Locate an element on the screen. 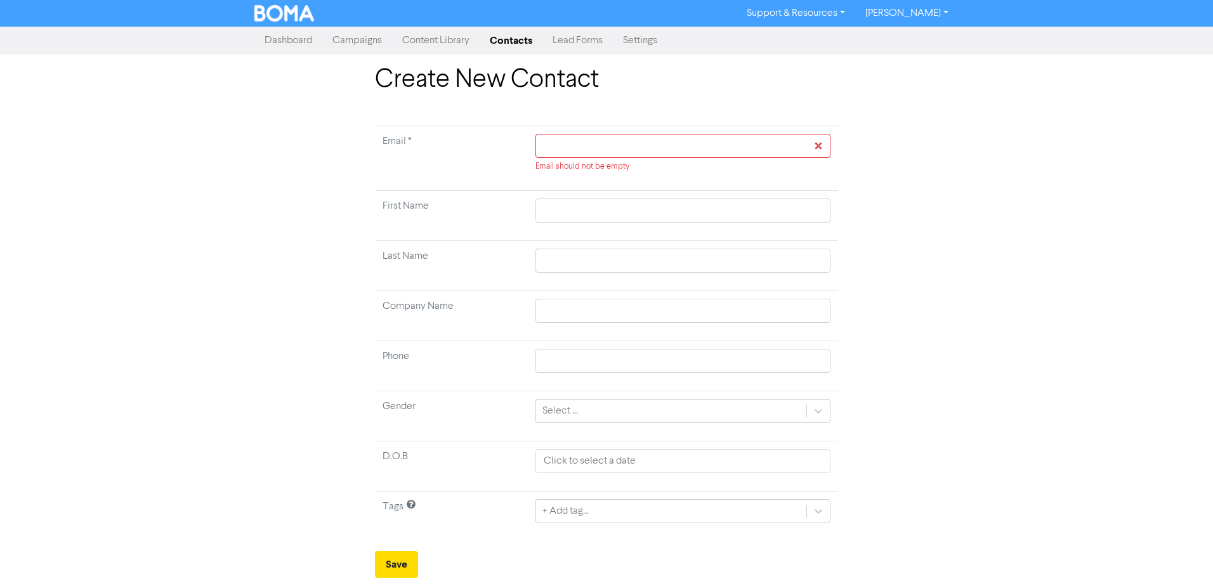  div: Chat Widget is located at coordinates (1181, 556).